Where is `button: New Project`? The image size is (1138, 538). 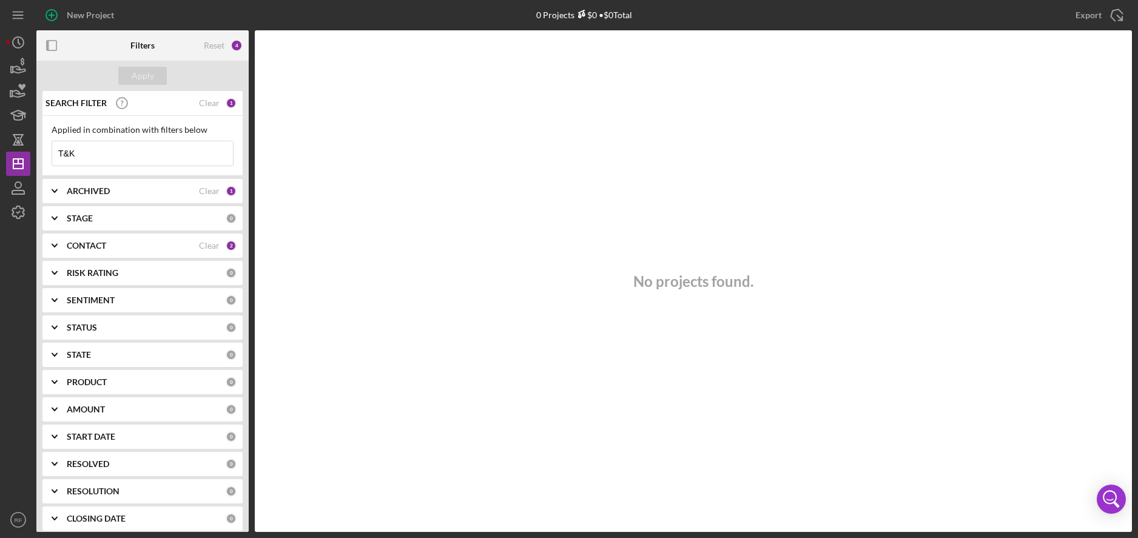
button: New Project is located at coordinates (81, 15).